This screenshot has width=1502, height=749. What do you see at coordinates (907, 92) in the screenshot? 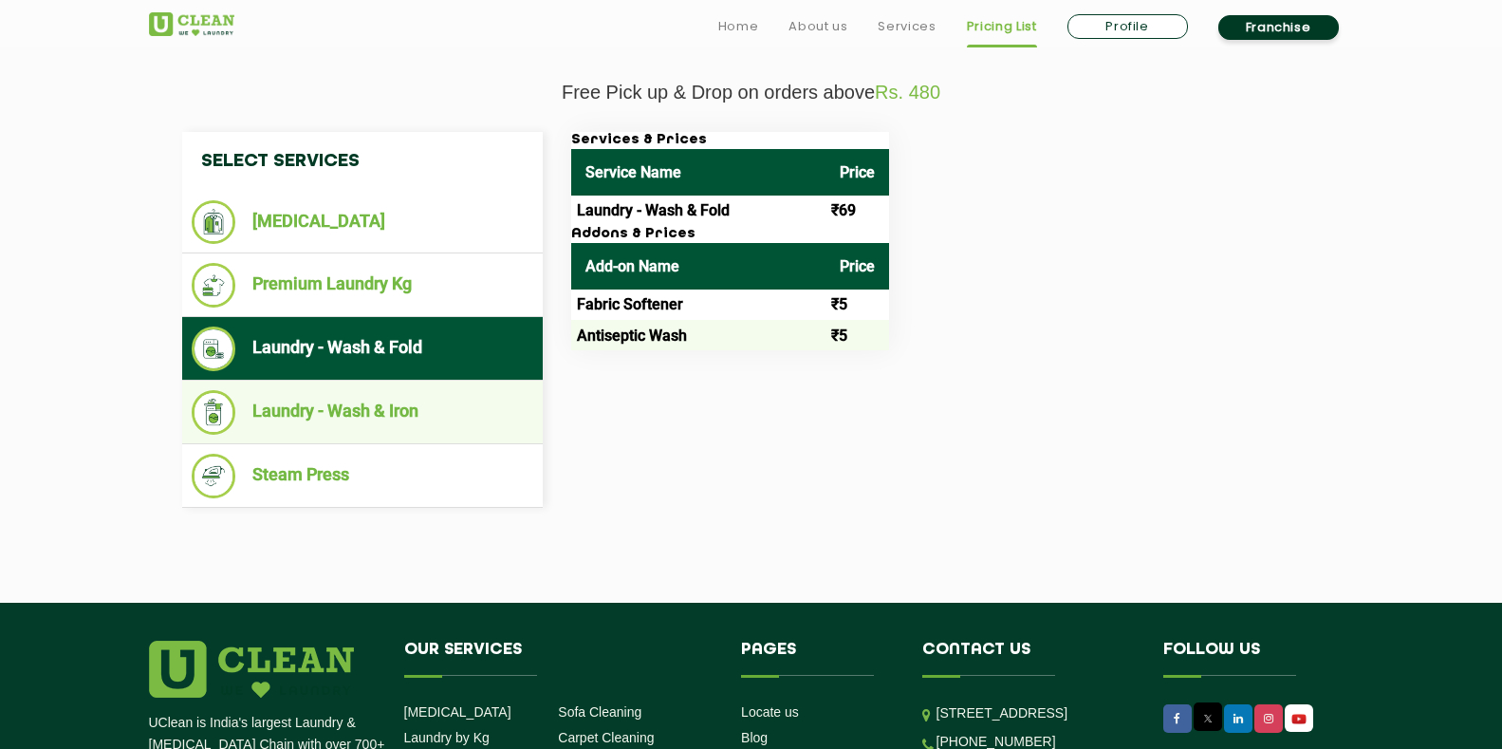
I see `span: Rs. 480` at bounding box center [907, 92].